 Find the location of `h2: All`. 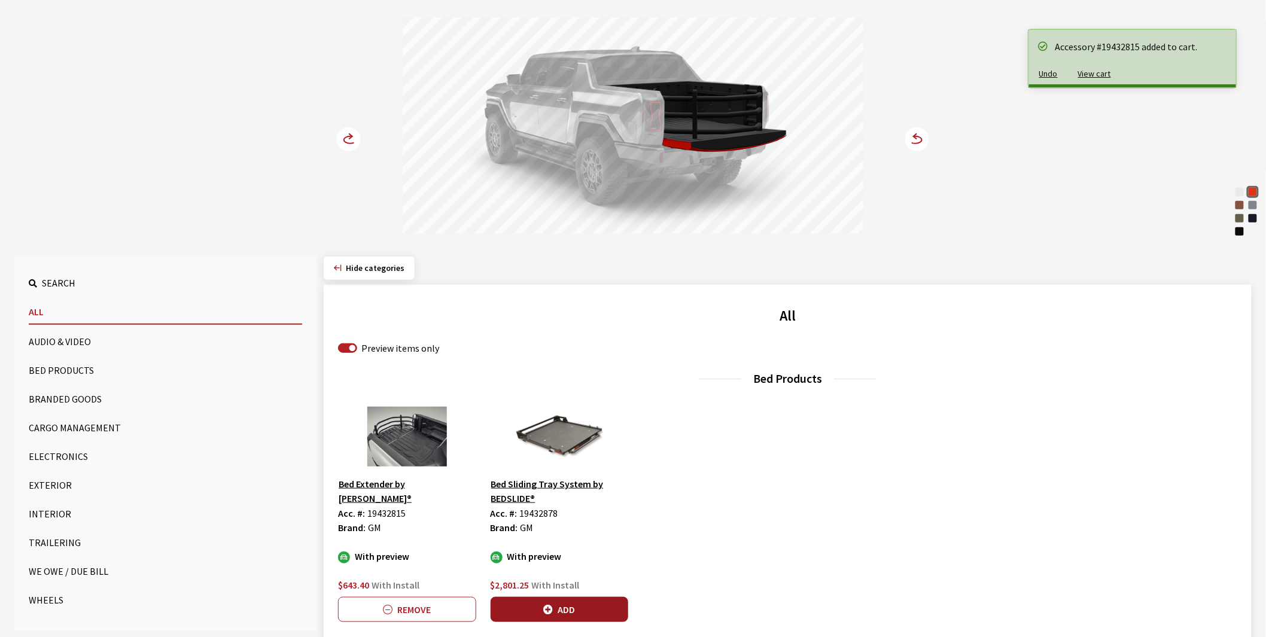

h2: All is located at coordinates (788, 316).